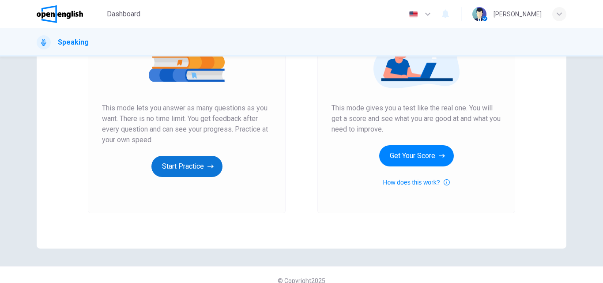 This screenshot has width=603, height=283. What do you see at coordinates (413, 14) in the screenshot?
I see `img: en` at bounding box center [413, 14].